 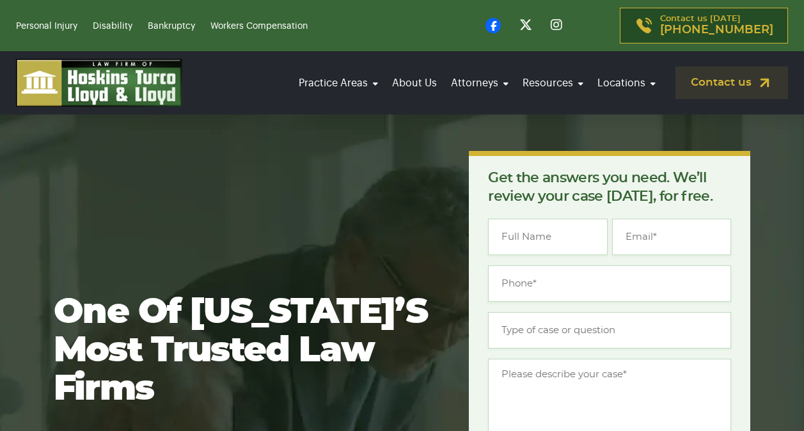 I want to click on a: Personal Injury, so click(x=47, y=26).